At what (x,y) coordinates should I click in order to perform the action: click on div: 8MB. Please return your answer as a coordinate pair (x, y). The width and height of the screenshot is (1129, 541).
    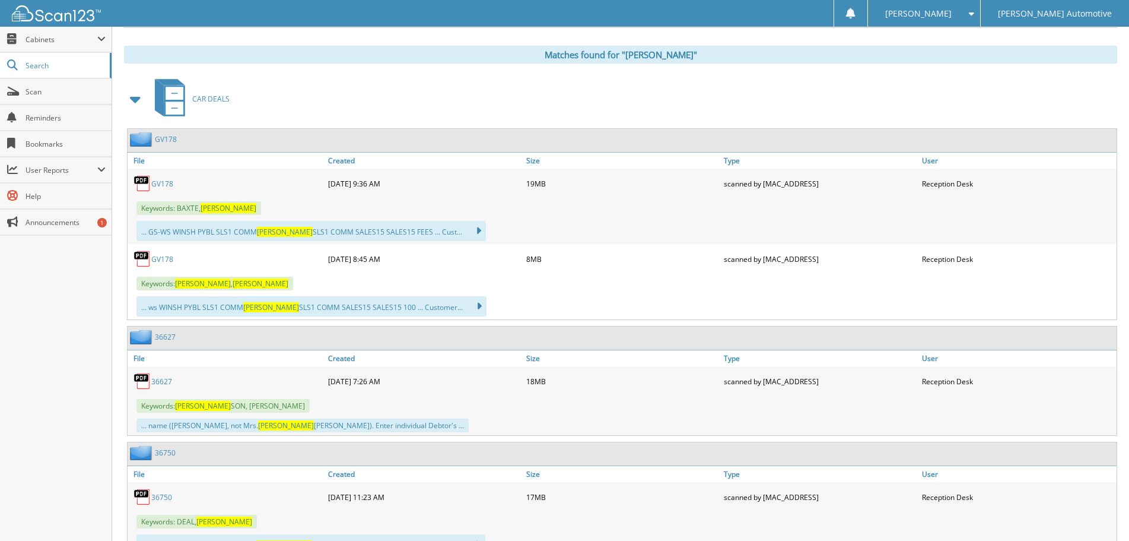
    Looking at the image, I should click on (622, 259).